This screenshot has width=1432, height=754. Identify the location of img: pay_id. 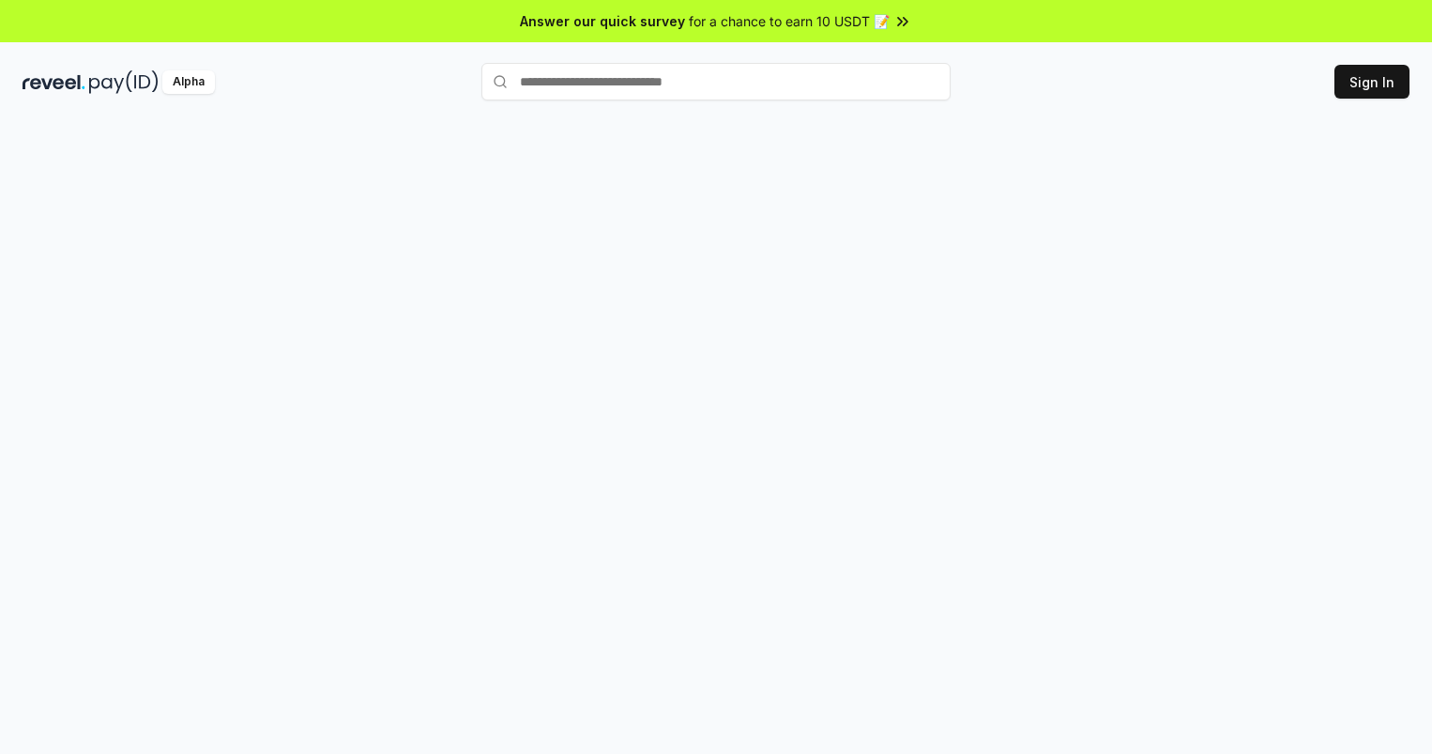
(124, 82).